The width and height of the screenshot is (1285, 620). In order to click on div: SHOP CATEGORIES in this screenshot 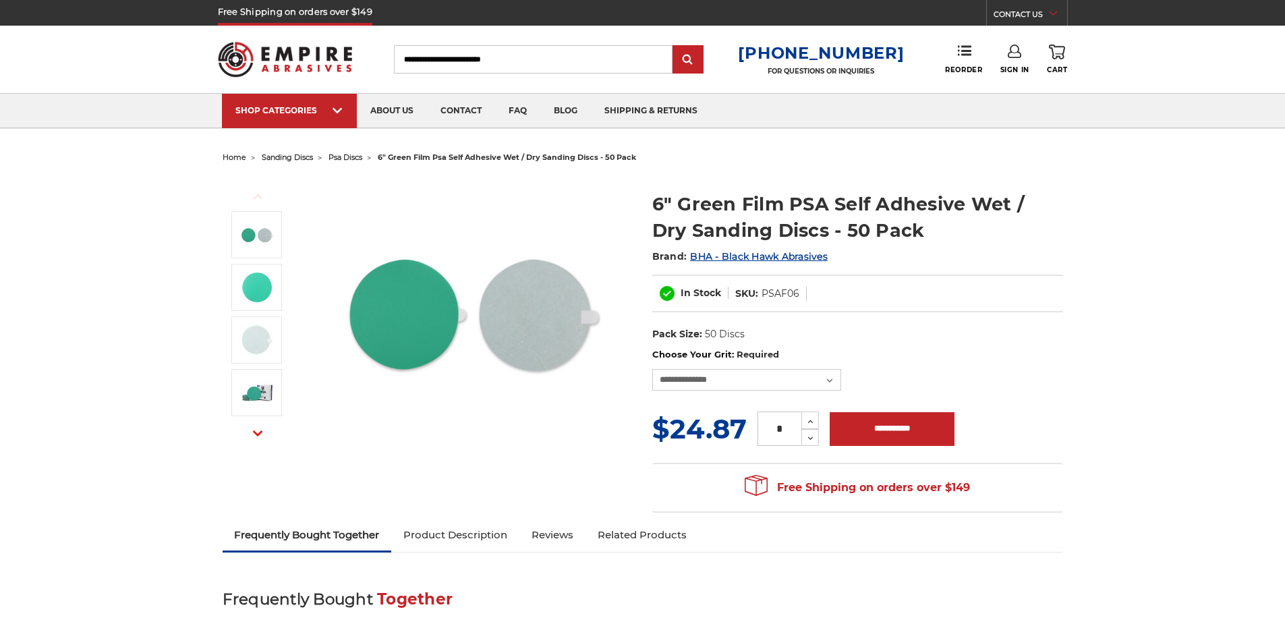, I will do `click(289, 110)`.